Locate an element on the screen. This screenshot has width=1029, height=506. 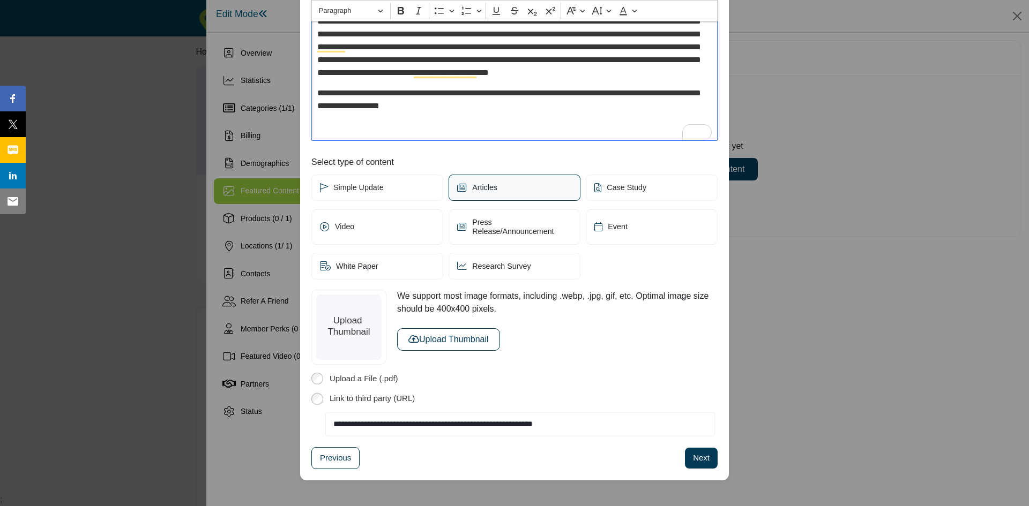
p: We support most image formats, including .webp, .jpg, gif, etc. Optimal image size should be 400x... is located at coordinates (557, 303).